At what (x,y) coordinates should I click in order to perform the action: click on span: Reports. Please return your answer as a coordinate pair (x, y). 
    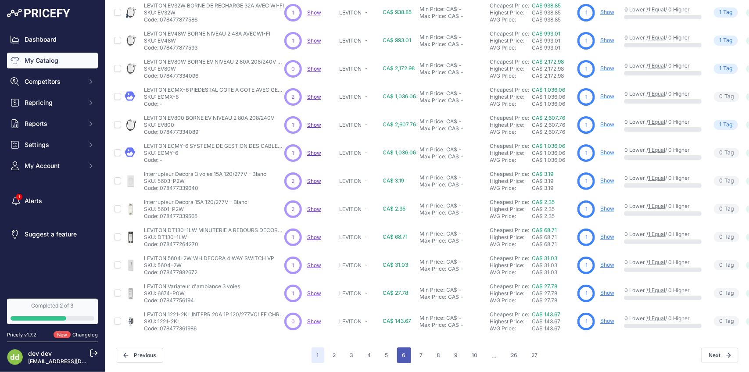
    Looking at the image, I should click on (53, 124).